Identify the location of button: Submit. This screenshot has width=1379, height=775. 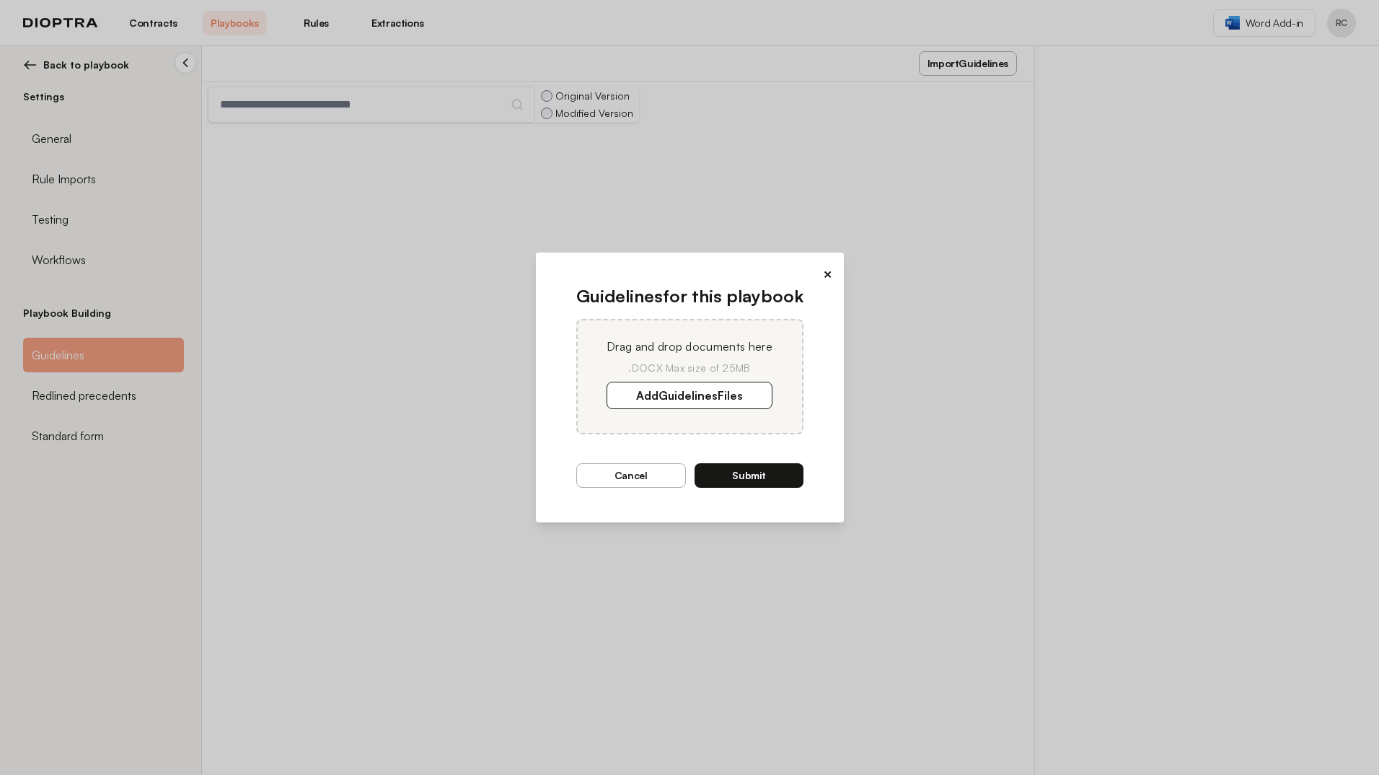
(749, 475).